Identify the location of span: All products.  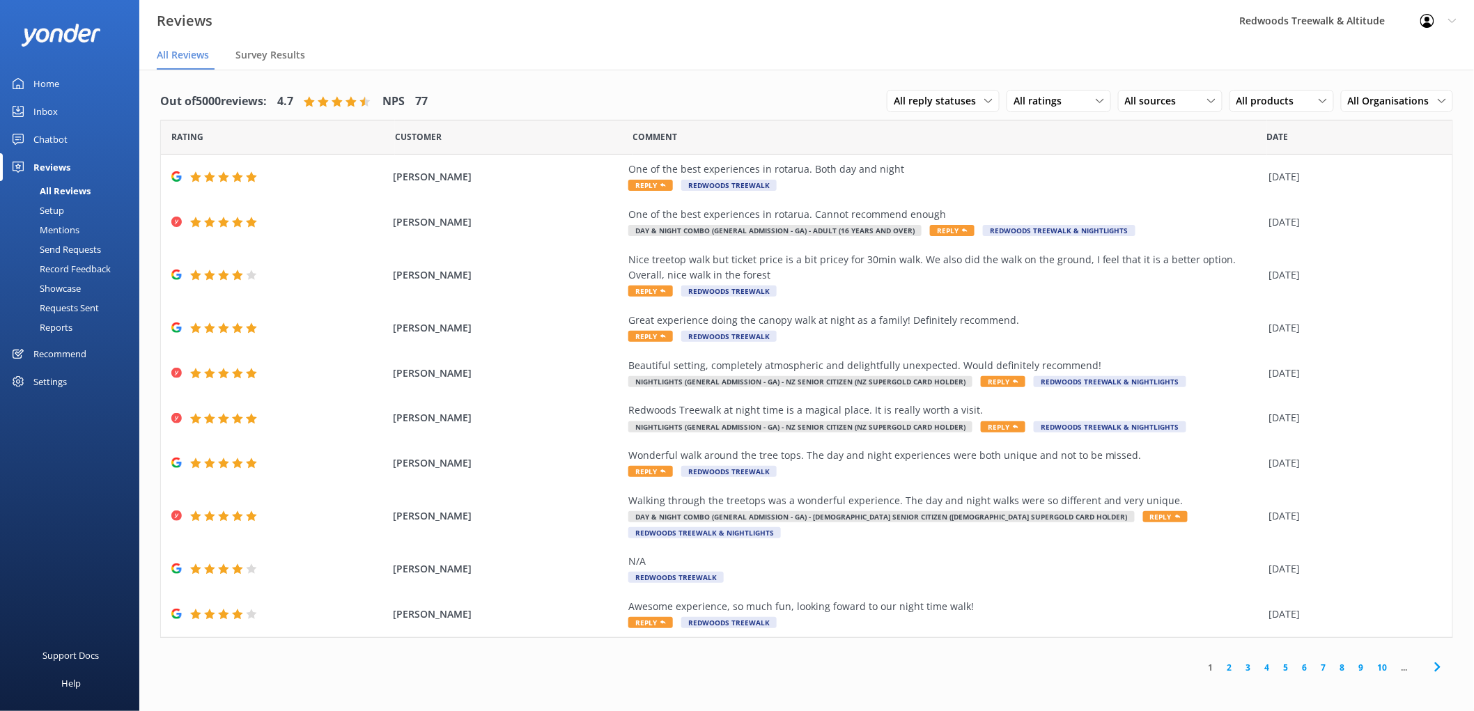
(1269, 101).